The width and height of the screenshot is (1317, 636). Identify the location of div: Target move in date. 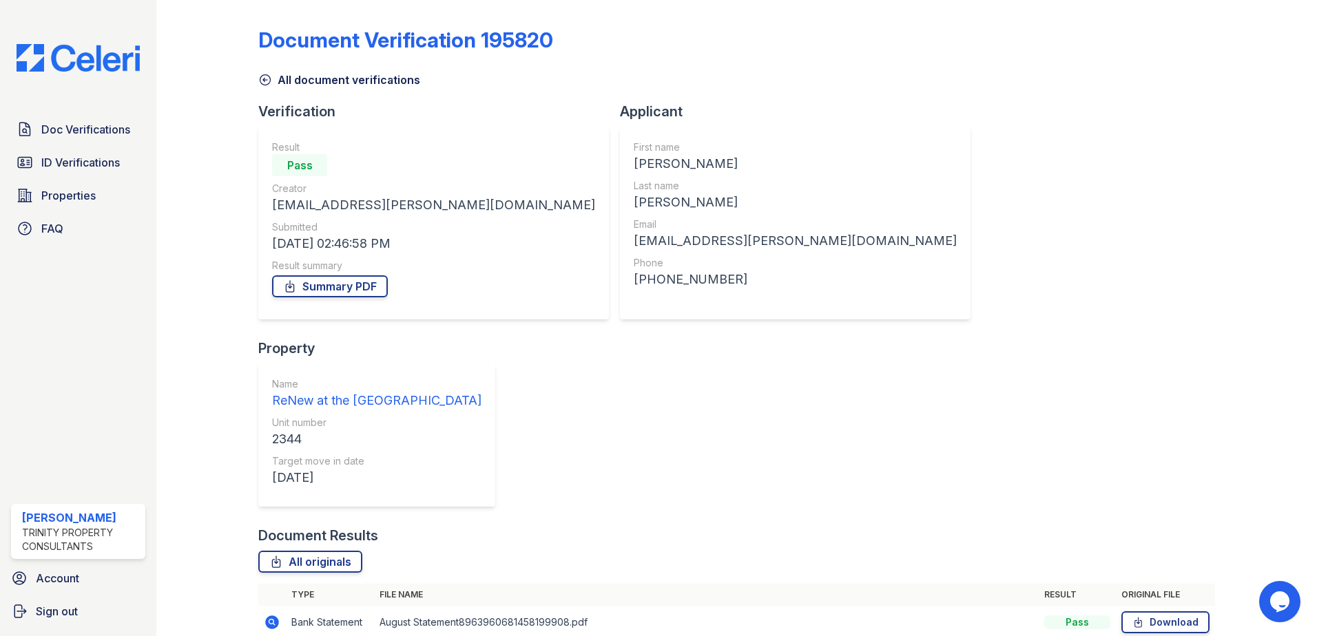
(377, 461).